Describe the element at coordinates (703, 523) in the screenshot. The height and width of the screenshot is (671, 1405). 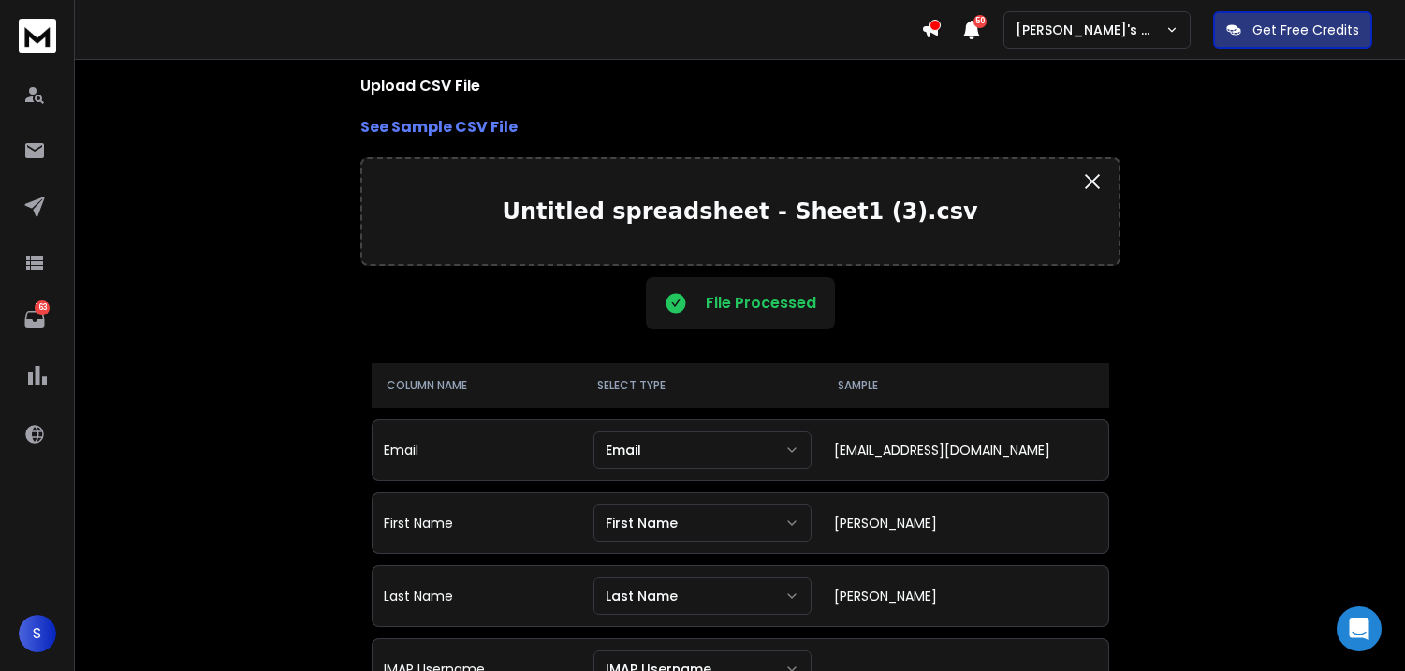
I see `button: First Name` at that location.